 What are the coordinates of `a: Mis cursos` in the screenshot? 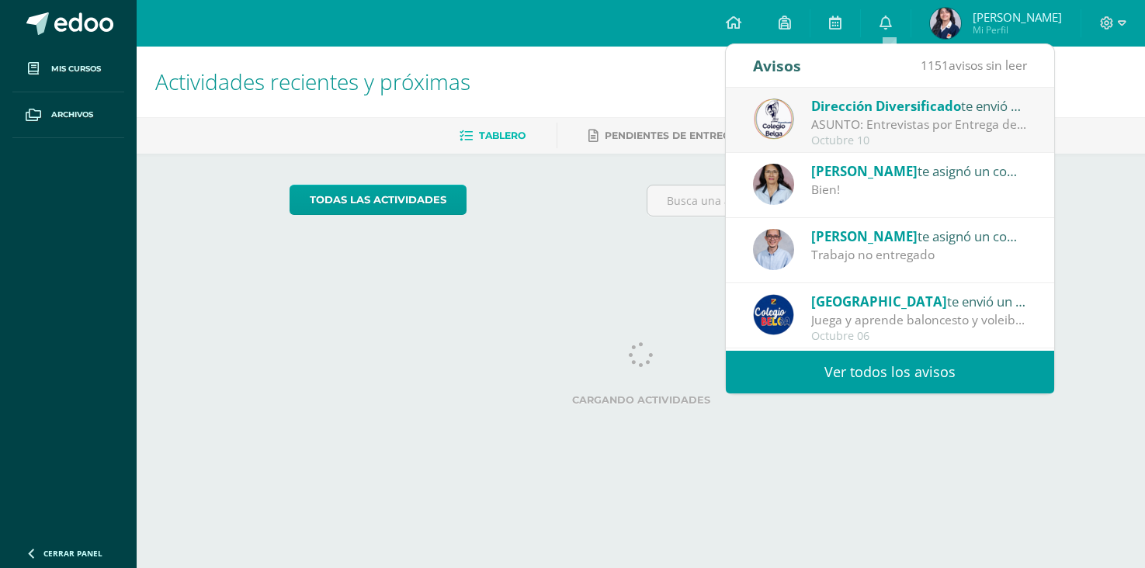 It's located at (68, 69).